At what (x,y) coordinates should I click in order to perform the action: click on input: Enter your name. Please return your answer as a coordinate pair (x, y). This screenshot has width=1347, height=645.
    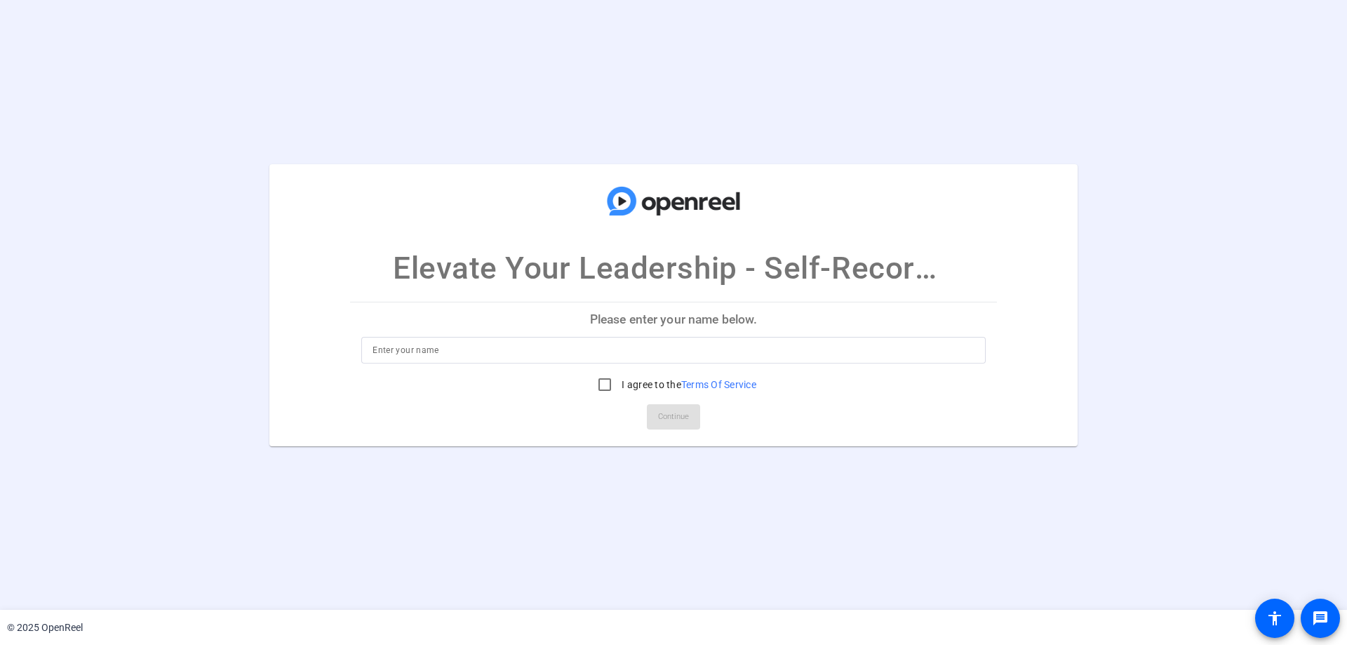
    Looking at the image, I should click on (673, 350).